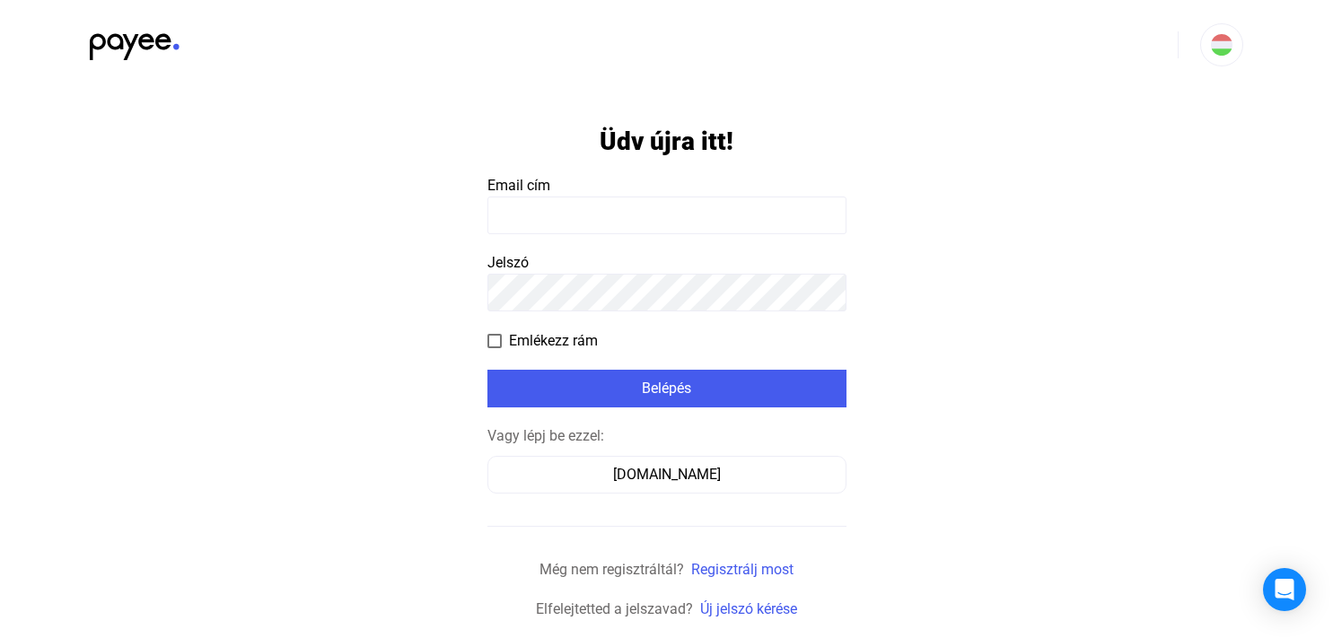 The width and height of the screenshot is (1333, 638). Describe the element at coordinates (553, 341) in the screenshot. I see `span: Emlékezz rám` at that location.